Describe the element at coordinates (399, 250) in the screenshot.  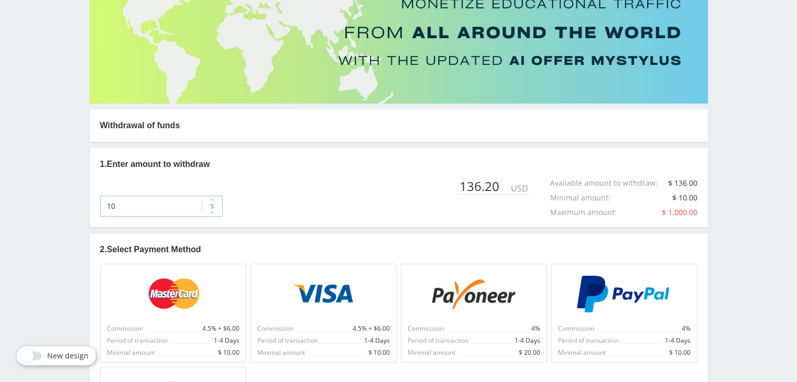
I see `p: 2. Select Payment Method` at that location.